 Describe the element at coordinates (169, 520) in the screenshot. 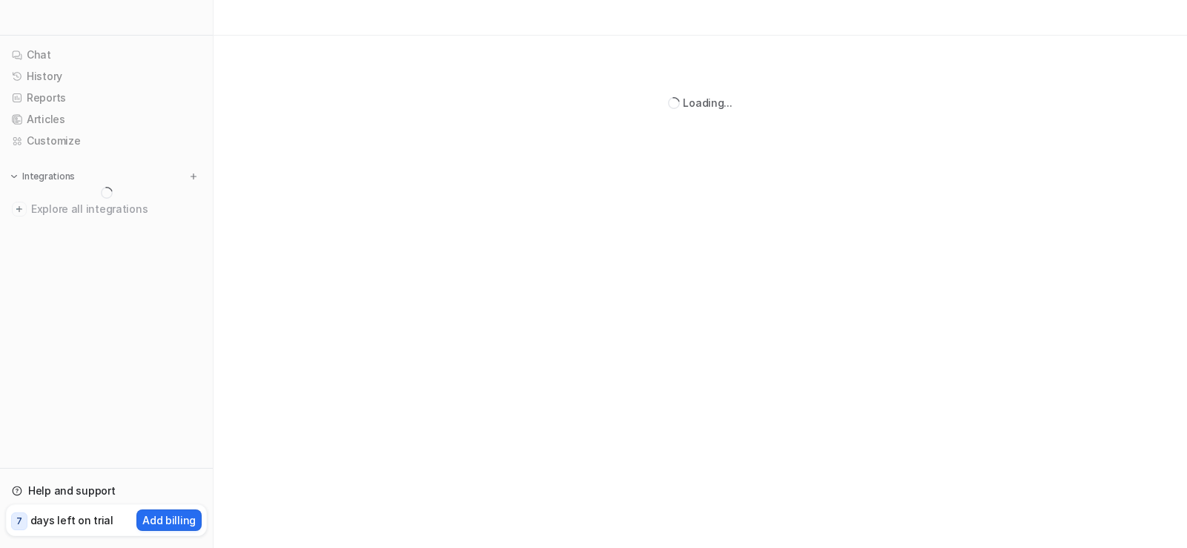

I see `button: Add billing` at that location.